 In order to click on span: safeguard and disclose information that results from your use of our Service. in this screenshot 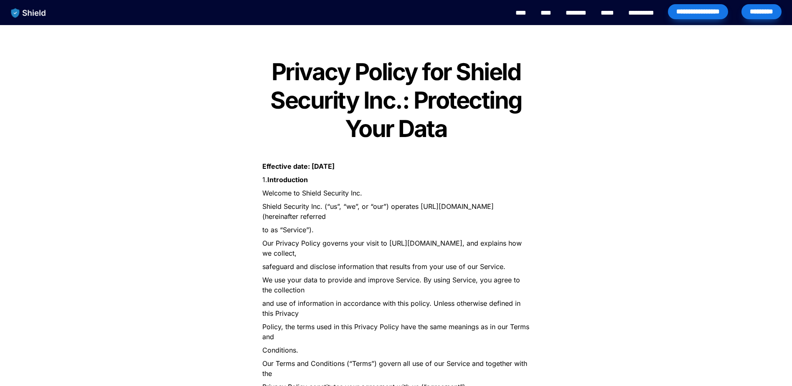, I will do `click(384, 266)`.